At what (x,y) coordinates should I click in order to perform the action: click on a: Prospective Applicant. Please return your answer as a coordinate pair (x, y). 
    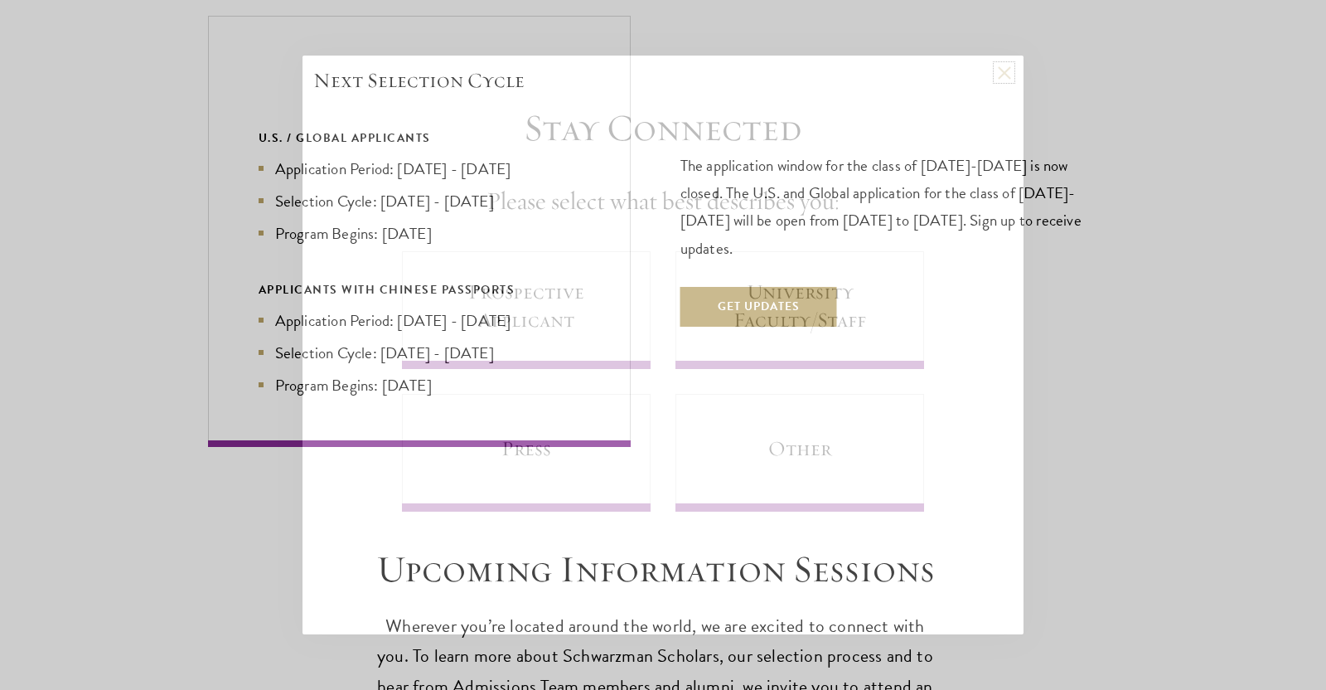
    Looking at the image, I should click on (526, 310).